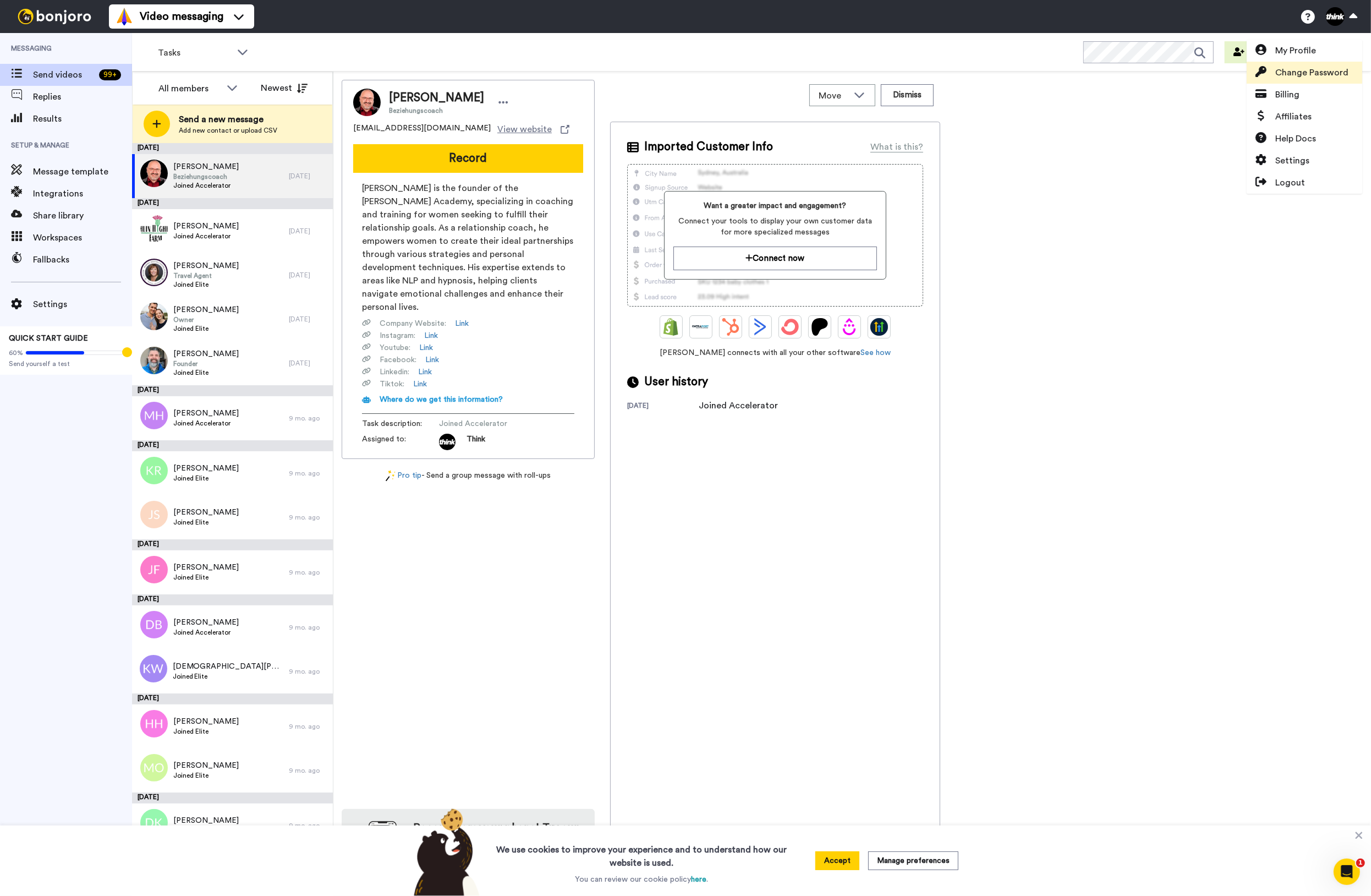 The width and height of the screenshot is (1371, 896). I want to click on span: Add new contact or upload CSV, so click(228, 130).